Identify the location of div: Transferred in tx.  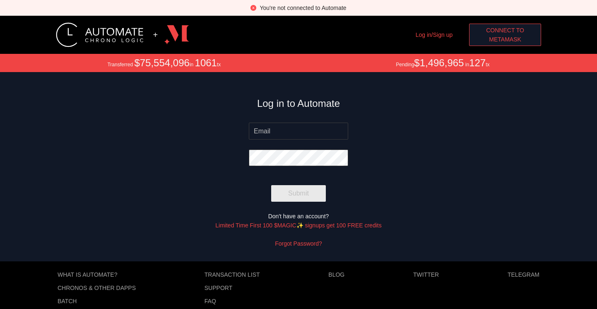
(164, 63).